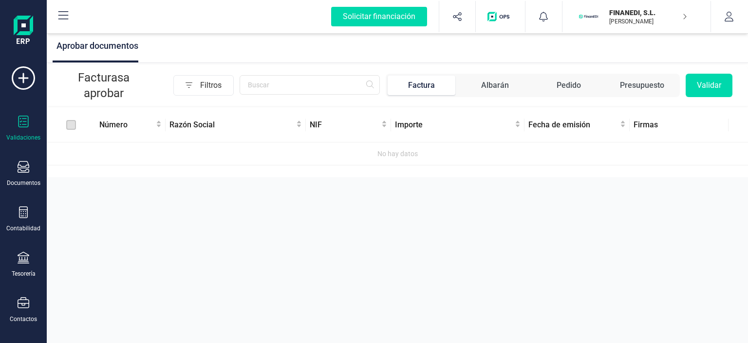 This screenshot has width=748, height=343. What do you see at coordinates (103, 85) in the screenshot?
I see `p: Facturas a aprobar` at bounding box center [103, 85].